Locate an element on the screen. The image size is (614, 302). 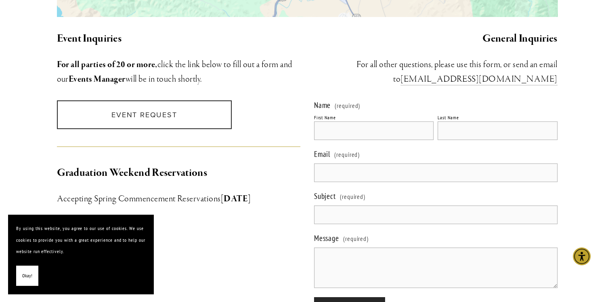
div: Last Name is located at coordinates (448, 117).